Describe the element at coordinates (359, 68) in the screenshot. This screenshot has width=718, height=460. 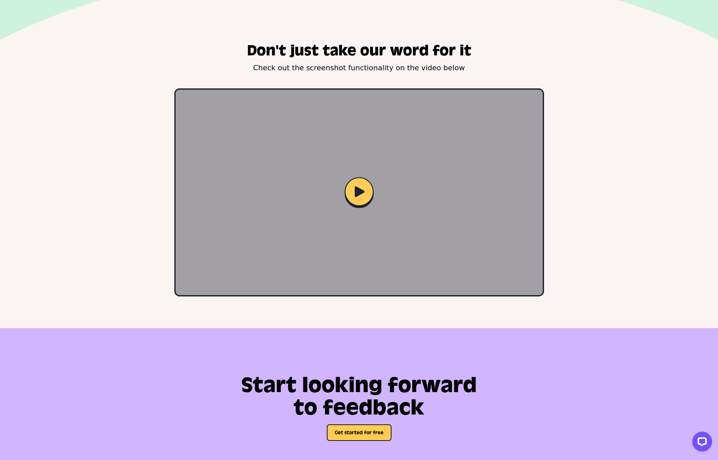
I see `p: Check out the screenshot functionality on the video below` at that location.